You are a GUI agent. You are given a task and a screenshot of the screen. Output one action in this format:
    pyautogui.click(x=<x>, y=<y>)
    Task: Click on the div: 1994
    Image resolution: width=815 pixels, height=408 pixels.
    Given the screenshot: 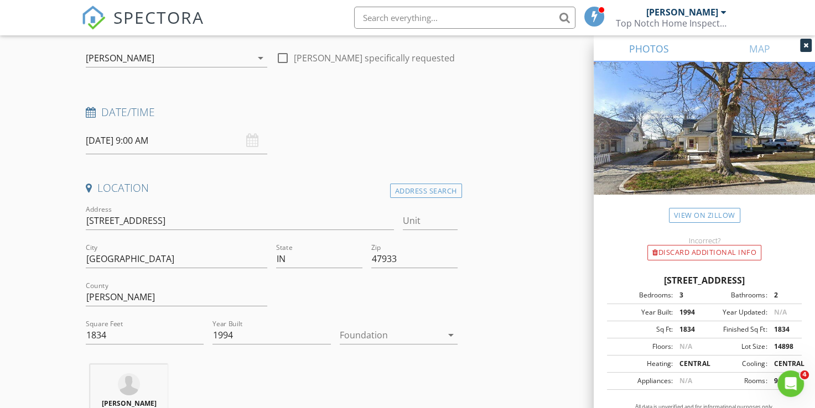 What is the action you would take?
    pyautogui.click(x=688, y=312)
    